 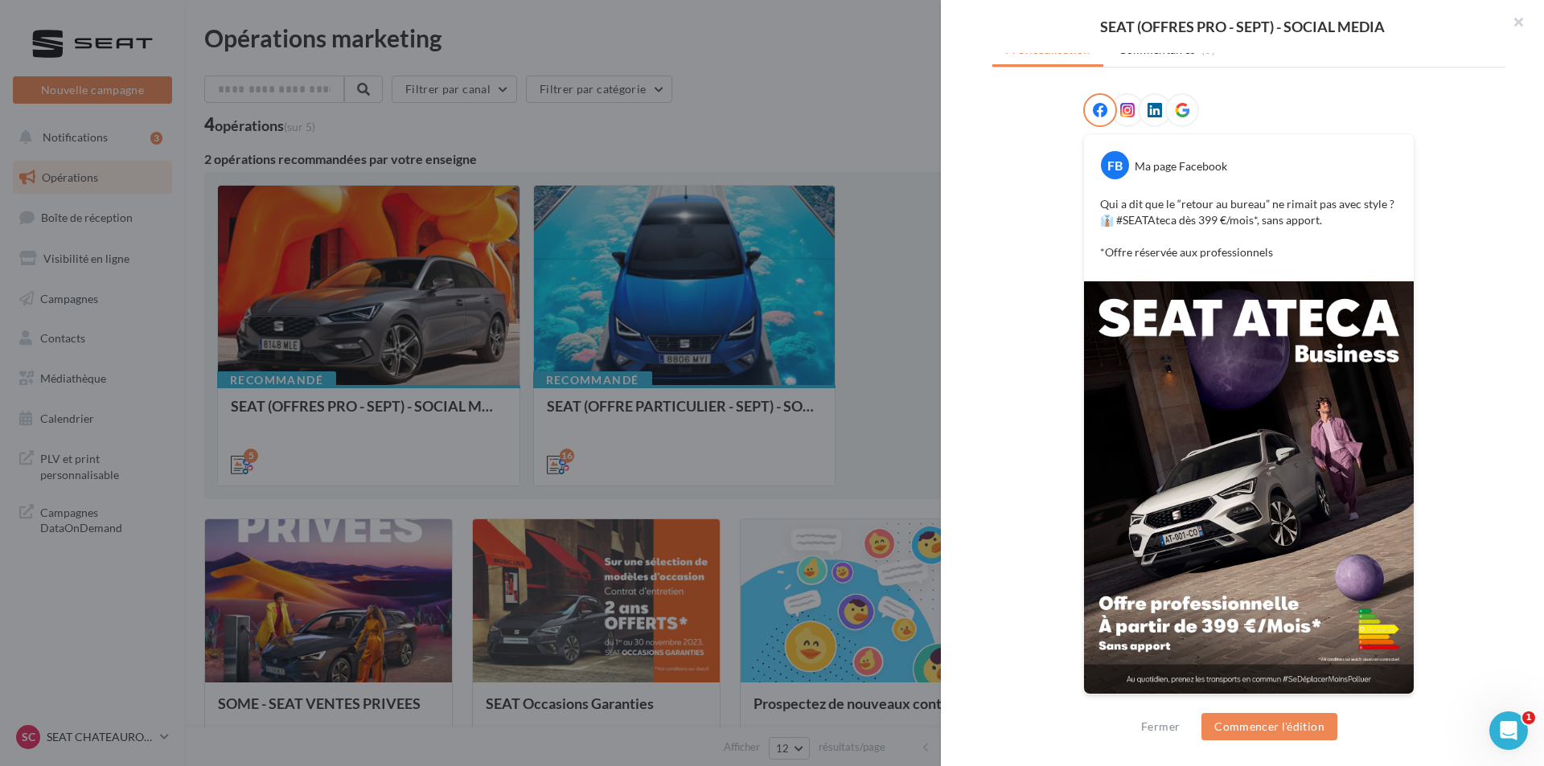 What do you see at coordinates (1529, 718) in the screenshot?
I see `span: 1` at bounding box center [1529, 718].